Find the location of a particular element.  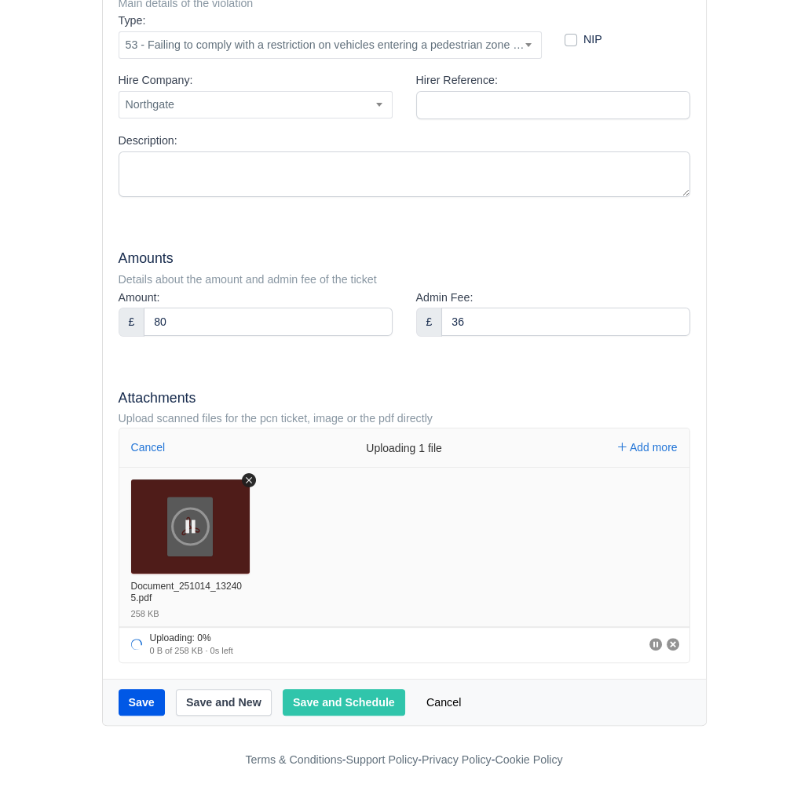

button: Pause upload is located at coordinates (190, 526).